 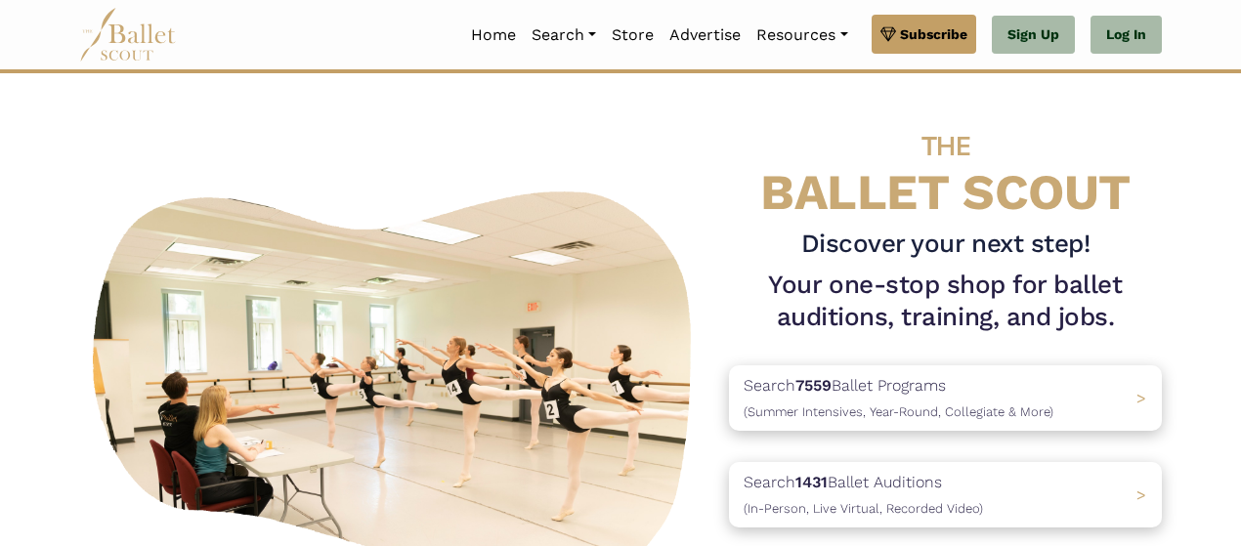 I want to click on b: 1431, so click(x=811, y=482).